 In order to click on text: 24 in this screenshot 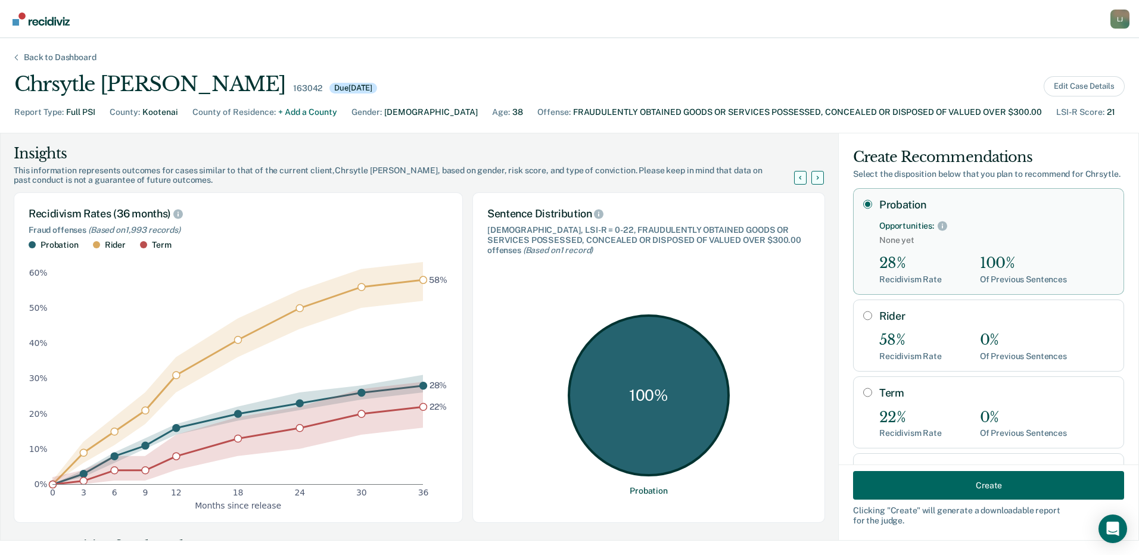, I will do `click(300, 493)`.